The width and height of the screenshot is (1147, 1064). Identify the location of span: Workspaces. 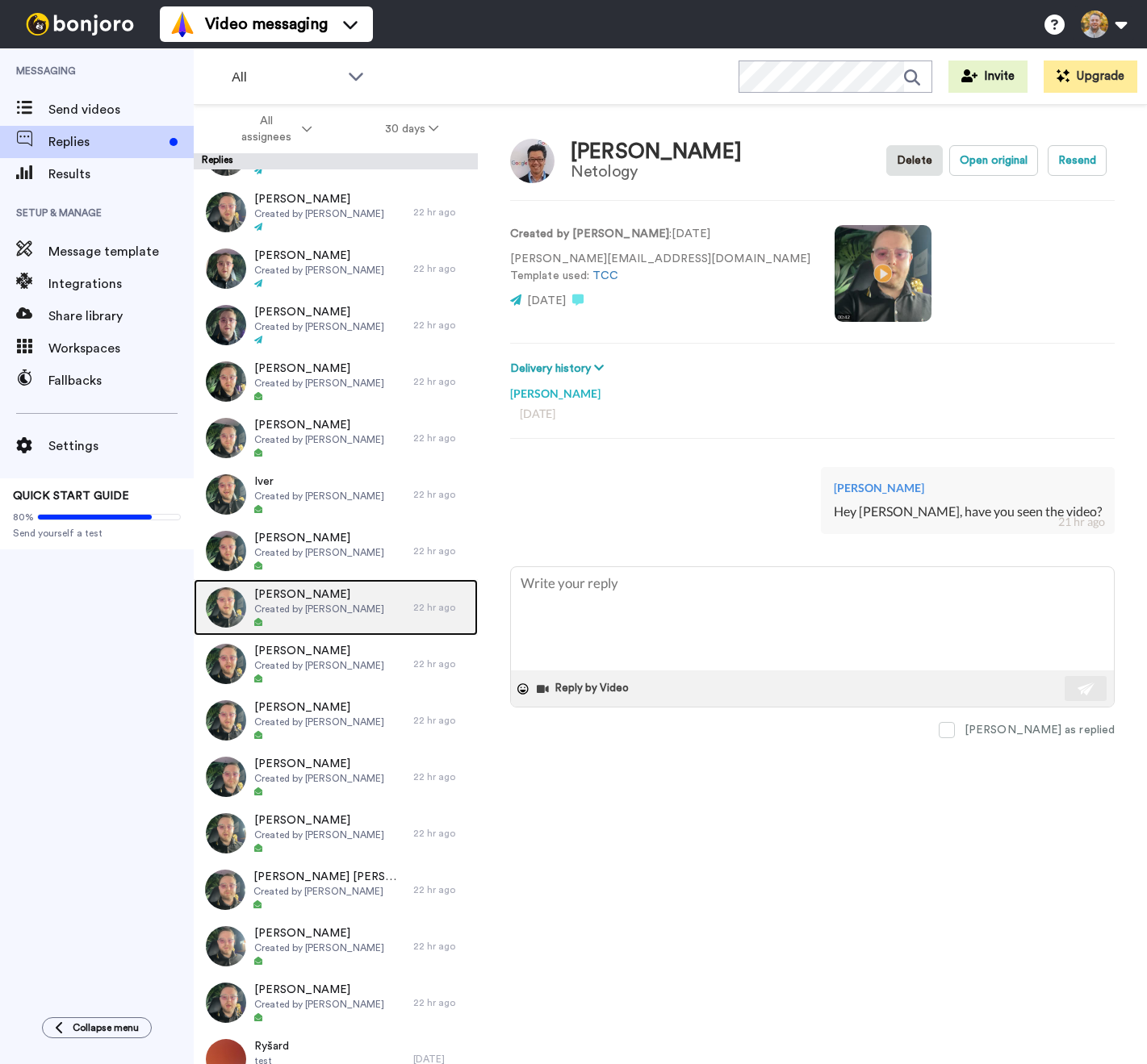
(121, 348).